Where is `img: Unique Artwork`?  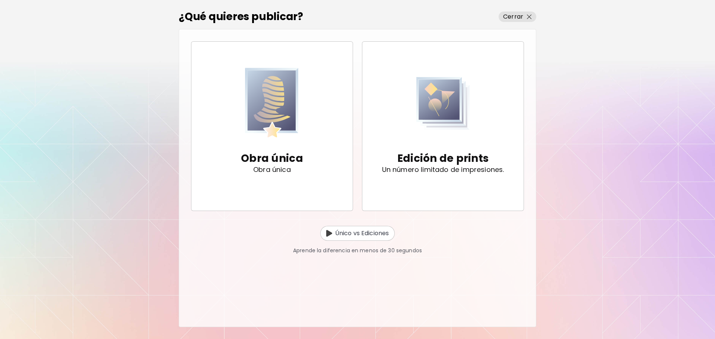 img: Unique Artwork is located at coordinates (272, 103).